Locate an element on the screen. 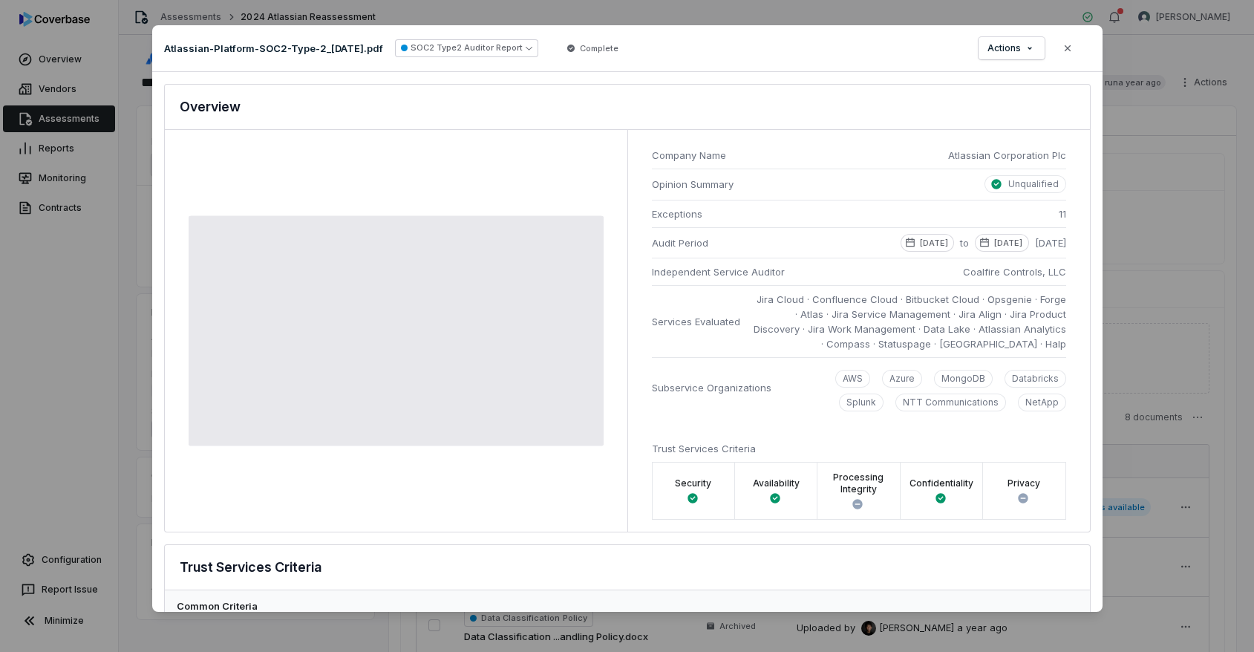 The image size is (1254, 652). p: Splunk is located at coordinates (861, 402).